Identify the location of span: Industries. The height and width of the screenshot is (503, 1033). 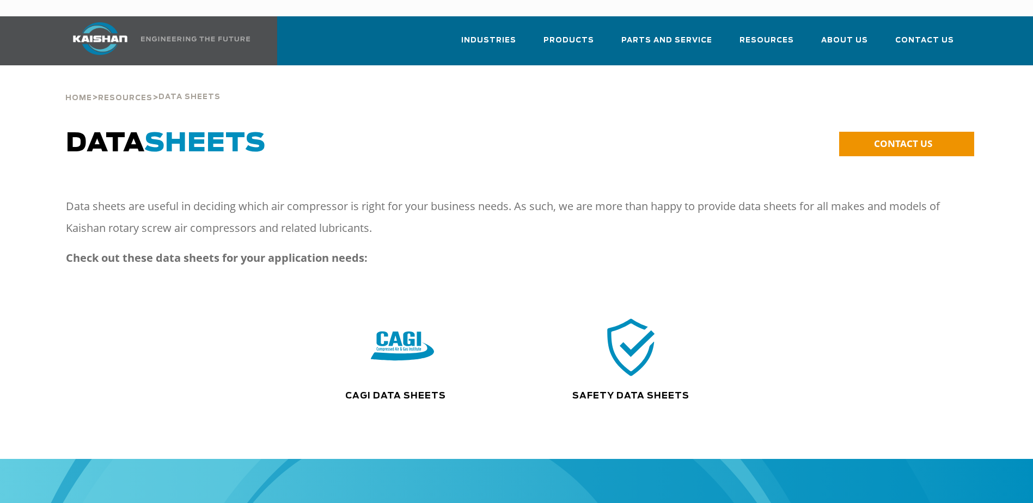
(488, 40).